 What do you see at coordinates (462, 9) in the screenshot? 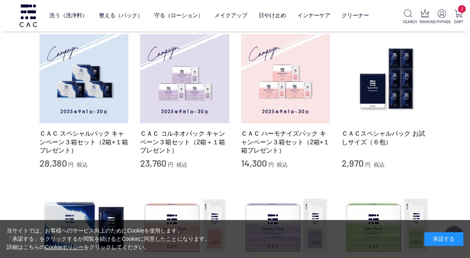
I see `span: 2` at bounding box center [462, 9].